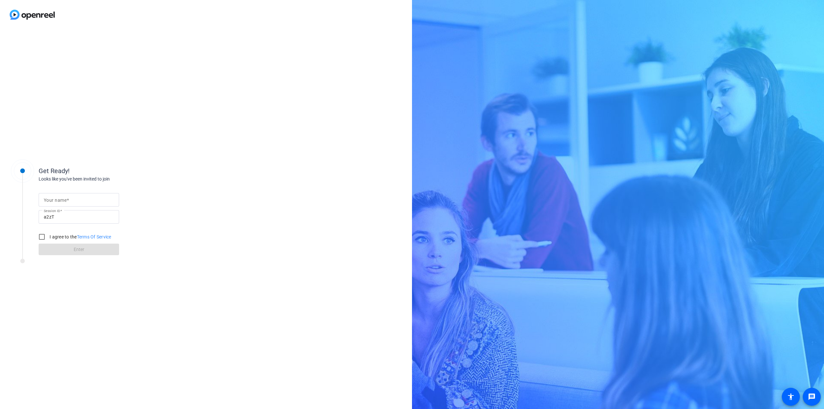 The image size is (824, 409). I want to click on label: I agree to the, so click(80, 237).